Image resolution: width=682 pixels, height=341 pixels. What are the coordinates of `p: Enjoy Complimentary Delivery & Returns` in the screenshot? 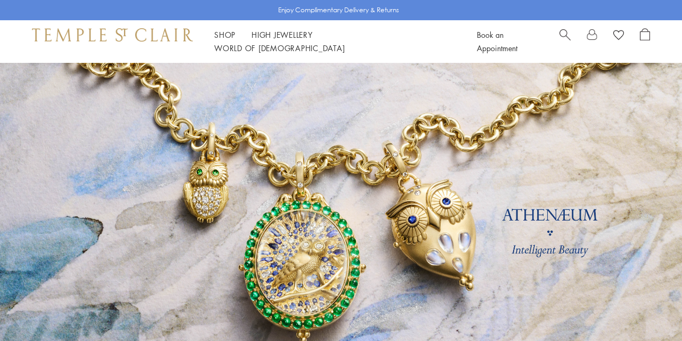 It's located at (339, 10).